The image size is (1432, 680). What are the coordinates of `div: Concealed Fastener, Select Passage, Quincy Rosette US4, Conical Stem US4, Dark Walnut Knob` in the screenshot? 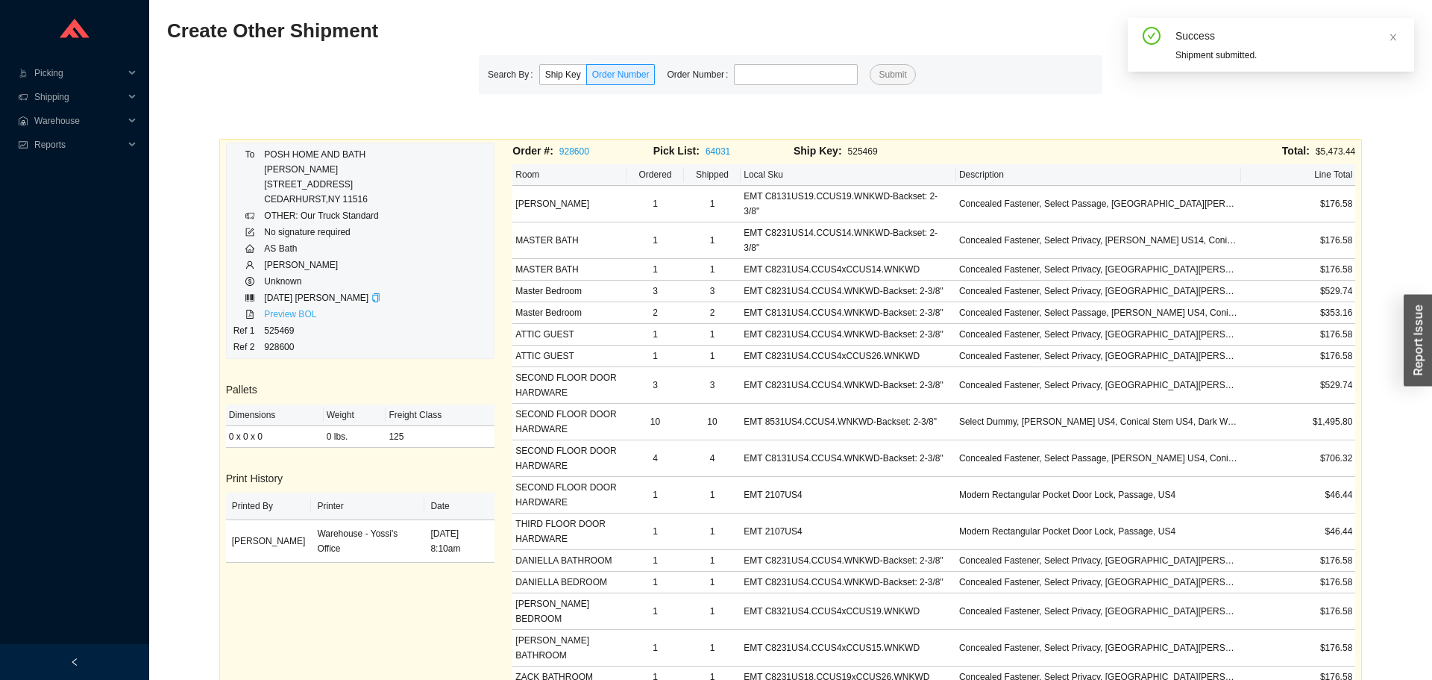 It's located at (1099, 458).